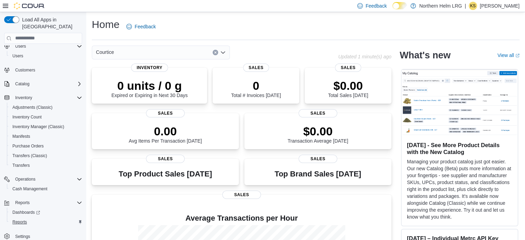 This screenshot has height=240, width=525. What do you see at coordinates (215, 52) in the screenshot?
I see `button: Clear input` at bounding box center [215, 52].